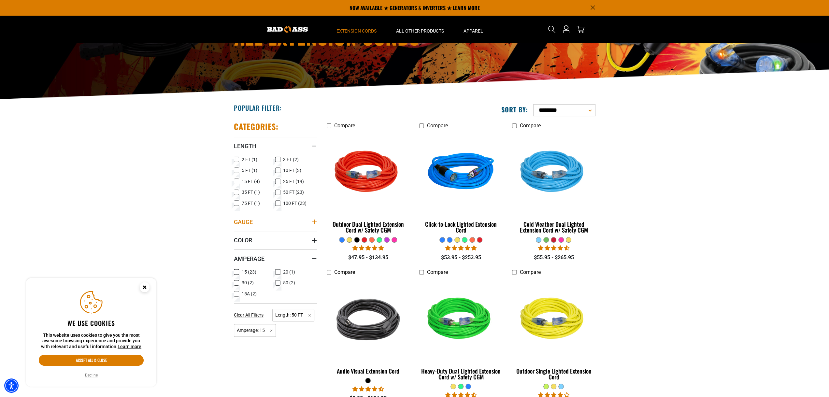 This screenshot has height=397, width=829. Describe the element at coordinates (293, 315) in the screenshot. I see `a: Length: 50 FT` at that location.